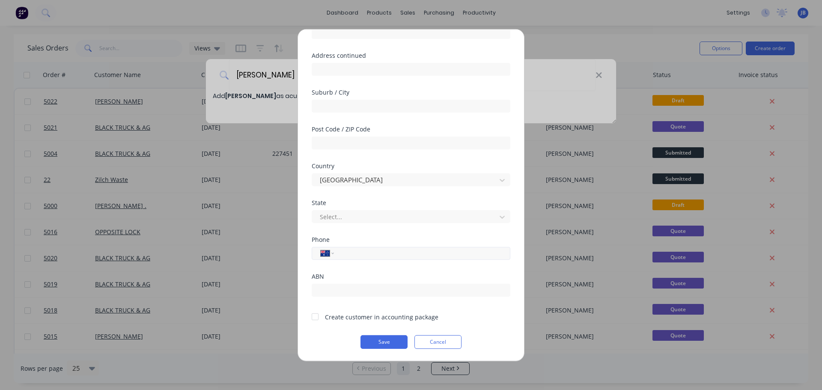 The width and height of the screenshot is (822, 390). Describe the element at coordinates (382, 317) in the screenshot. I see `div: Create customer in accounting package` at that location.